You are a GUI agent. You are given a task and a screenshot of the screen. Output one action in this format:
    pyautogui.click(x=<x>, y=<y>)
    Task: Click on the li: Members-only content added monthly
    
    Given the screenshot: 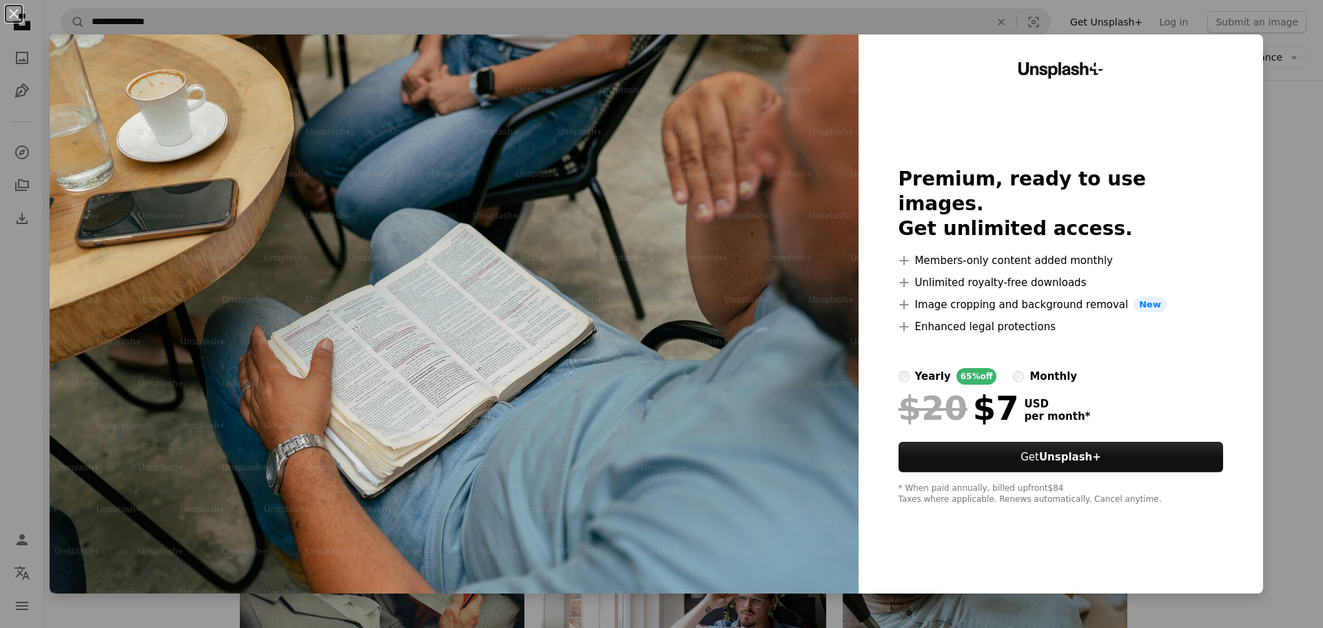 What is the action you would take?
    pyautogui.click(x=1061, y=261)
    